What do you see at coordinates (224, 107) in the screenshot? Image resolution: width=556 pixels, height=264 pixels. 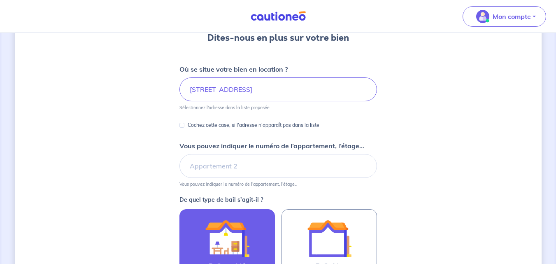 I see `p: Sélectionnez l'adresse dans la liste proposée` at bounding box center [224, 107].